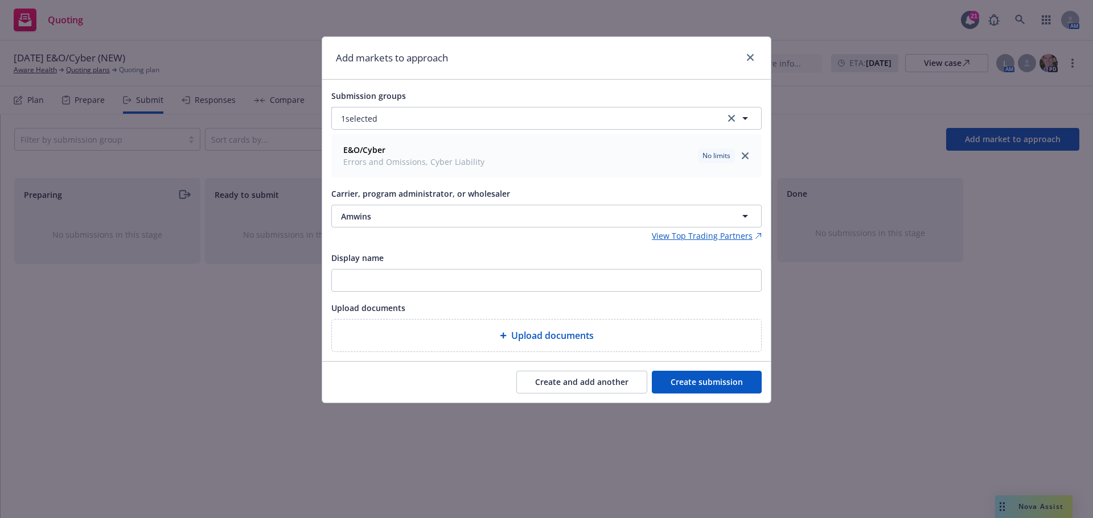 The image size is (1093, 518). What do you see at coordinates (414, 162) in the screenshot?
I see `span: Errors and Omissions, Cyber Liability` at bounding box center [414, 162].